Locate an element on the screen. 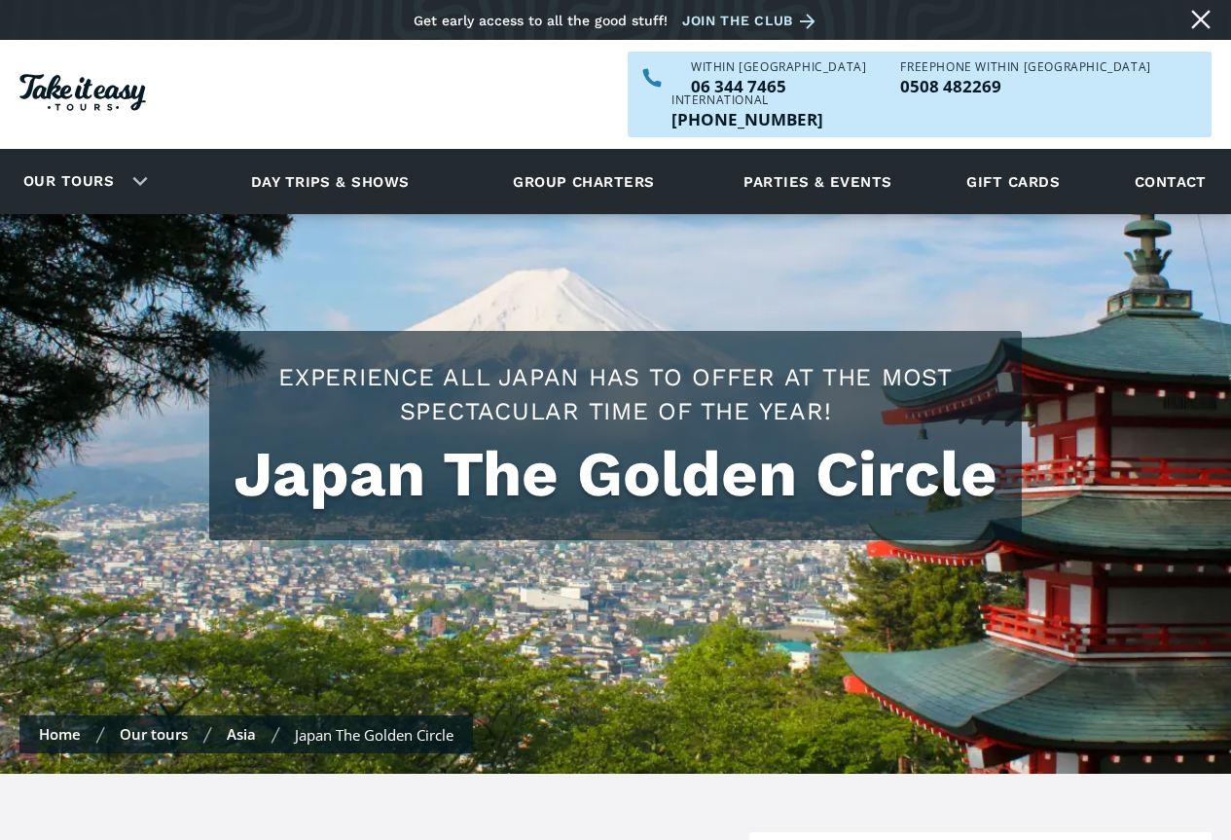 This screenshot has height=840, width=1231. a: Home is located at coordinates (59, 734).